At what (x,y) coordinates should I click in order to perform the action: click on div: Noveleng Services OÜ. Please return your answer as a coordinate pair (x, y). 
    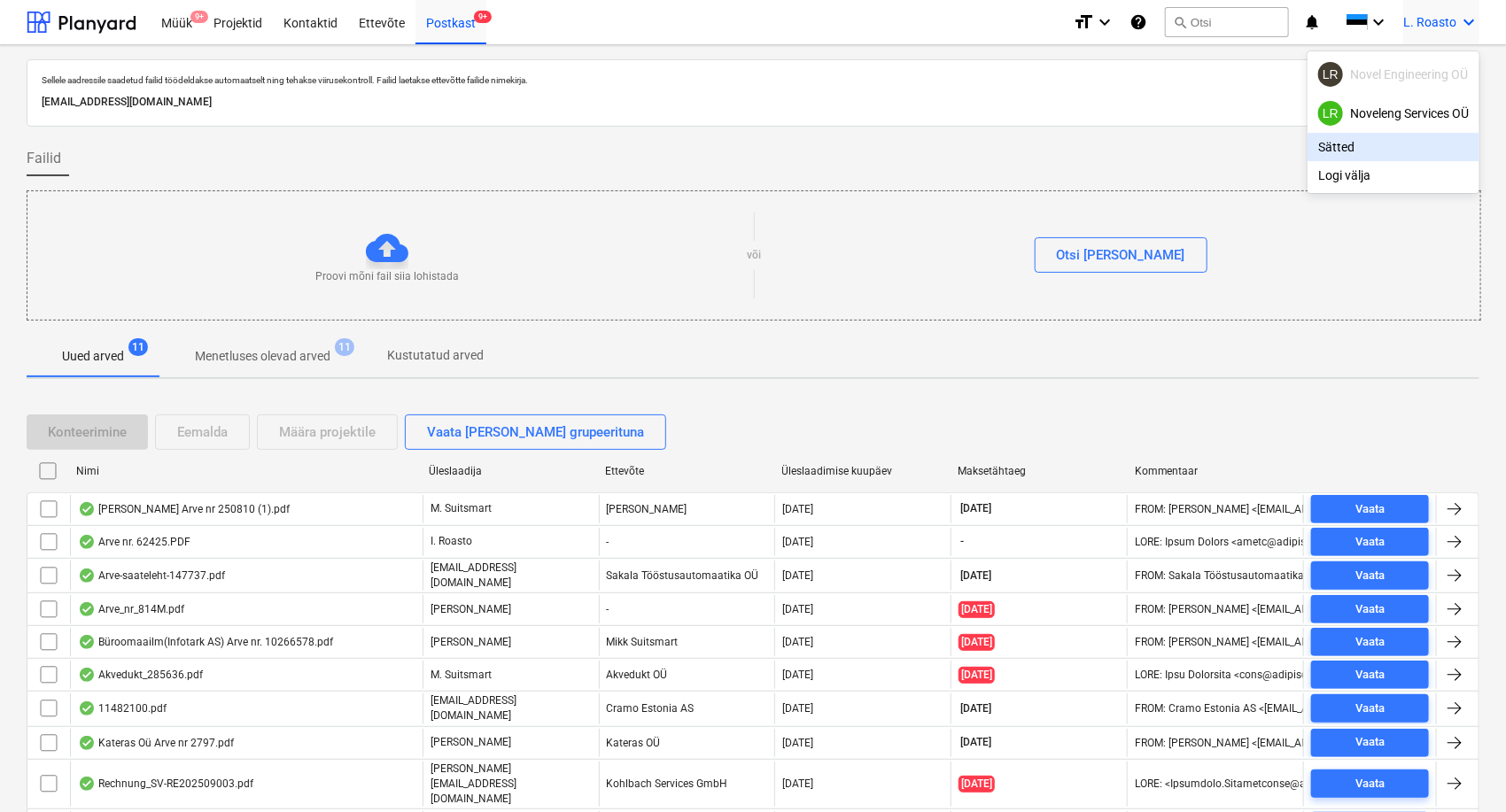
    Looking at the image, I should click on (1393, 114).